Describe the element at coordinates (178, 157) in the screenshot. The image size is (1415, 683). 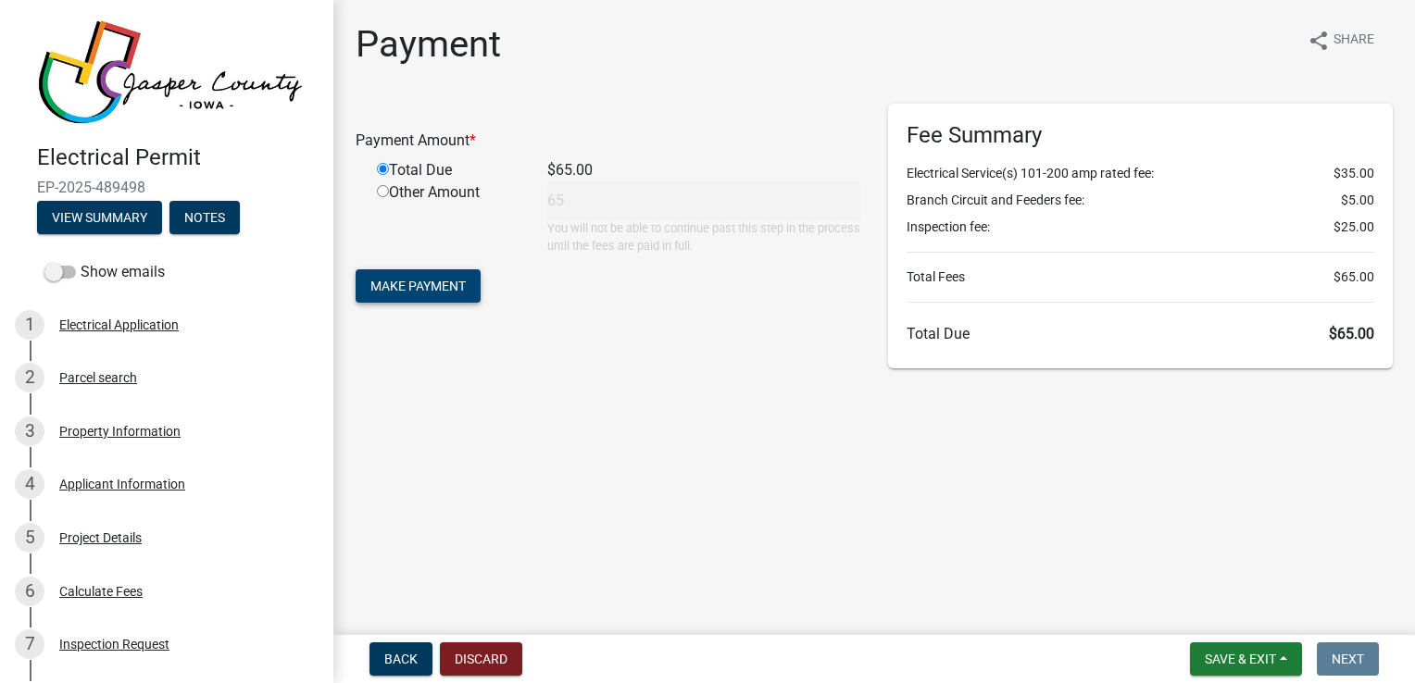
I see `h4: Electrical Permit` at that location.